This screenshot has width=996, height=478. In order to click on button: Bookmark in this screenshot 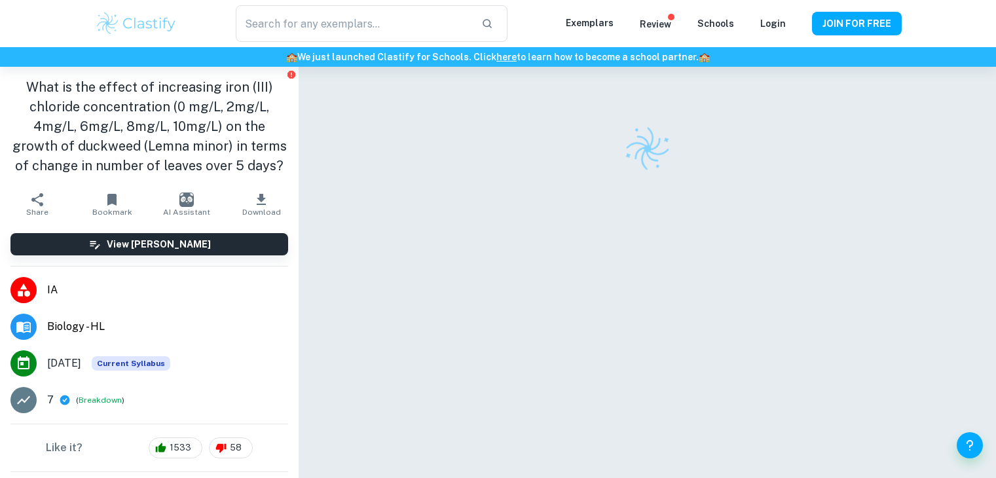, I will do `click(112, 204)`.